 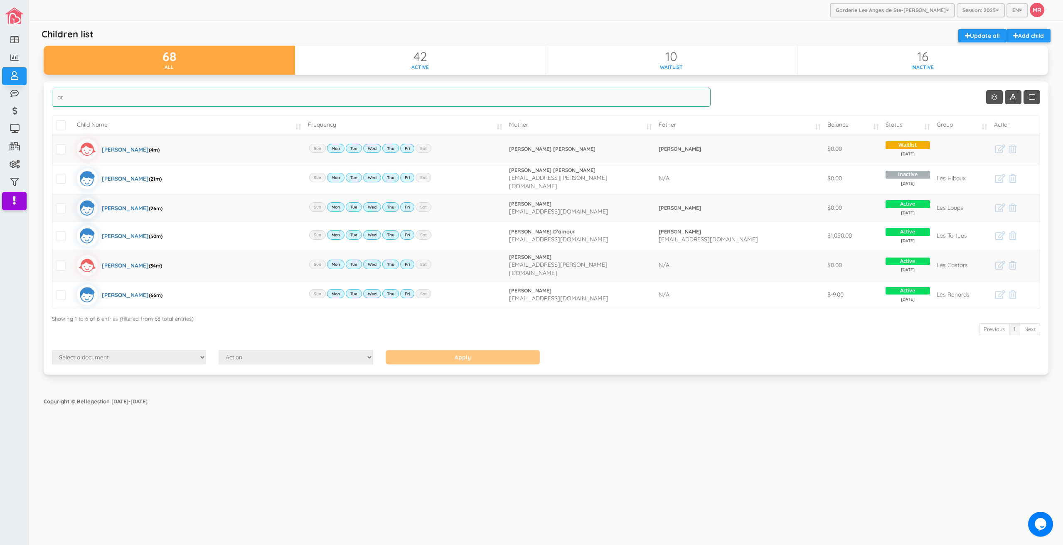 What do you see at coordinates (923, 57) in the screenshot?
I see `div: 16` at bounding box center [923, 57].